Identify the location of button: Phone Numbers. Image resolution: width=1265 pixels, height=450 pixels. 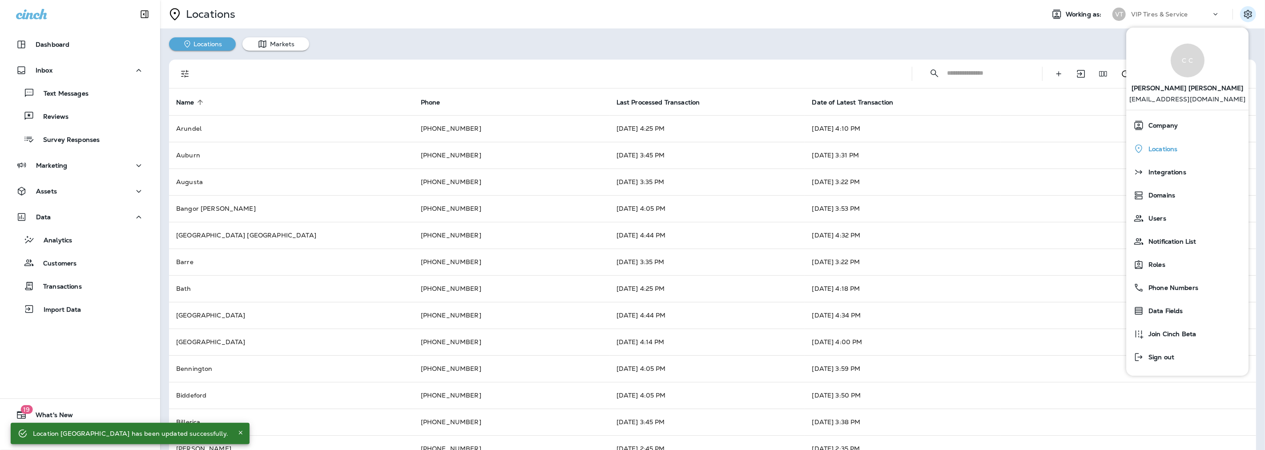
(1187, 288).